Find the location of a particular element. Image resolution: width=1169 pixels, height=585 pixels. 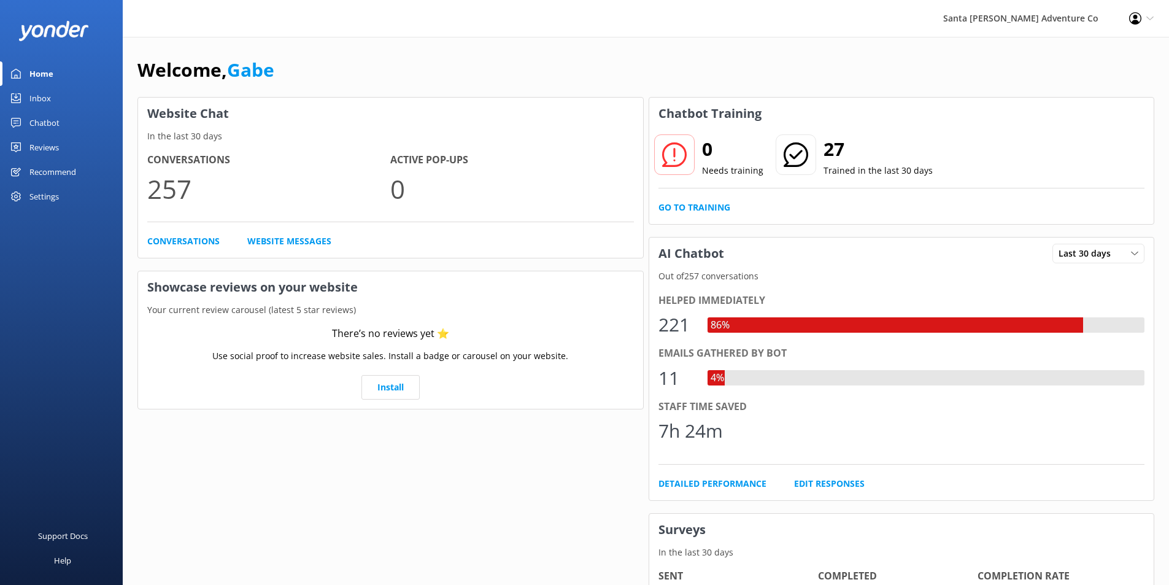

a: Edit Responses is located at coordinates (829, 483).